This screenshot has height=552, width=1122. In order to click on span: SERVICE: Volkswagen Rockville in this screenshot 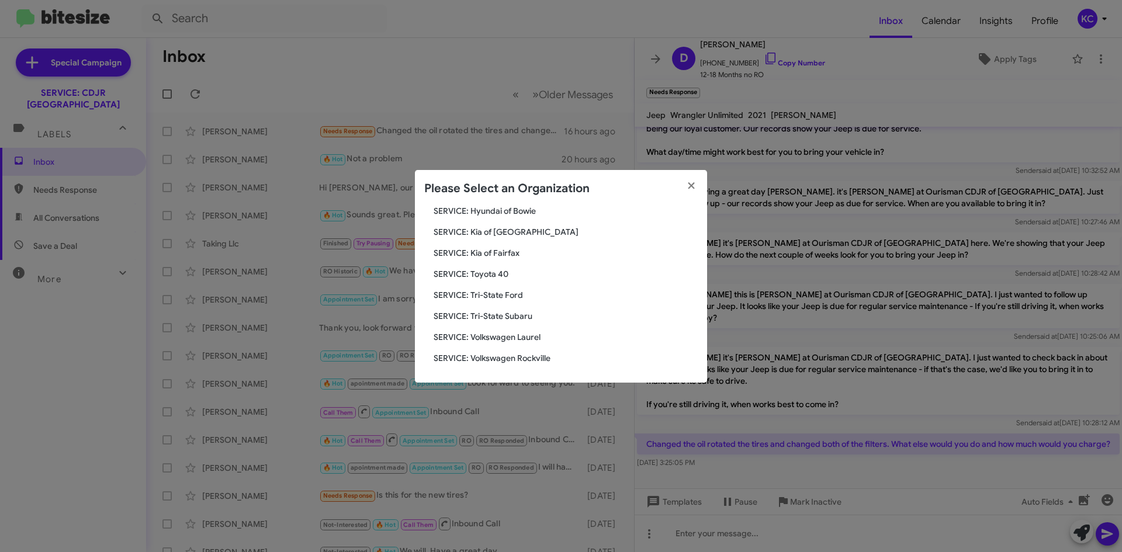, I will do `click(566, 358)`.